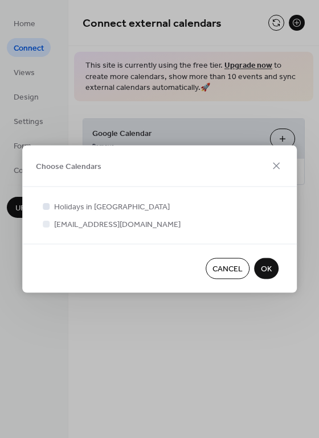 Image resolution: width=319 pixels, height=438 pixels. I want to click on button: OK, so click(266, 269).